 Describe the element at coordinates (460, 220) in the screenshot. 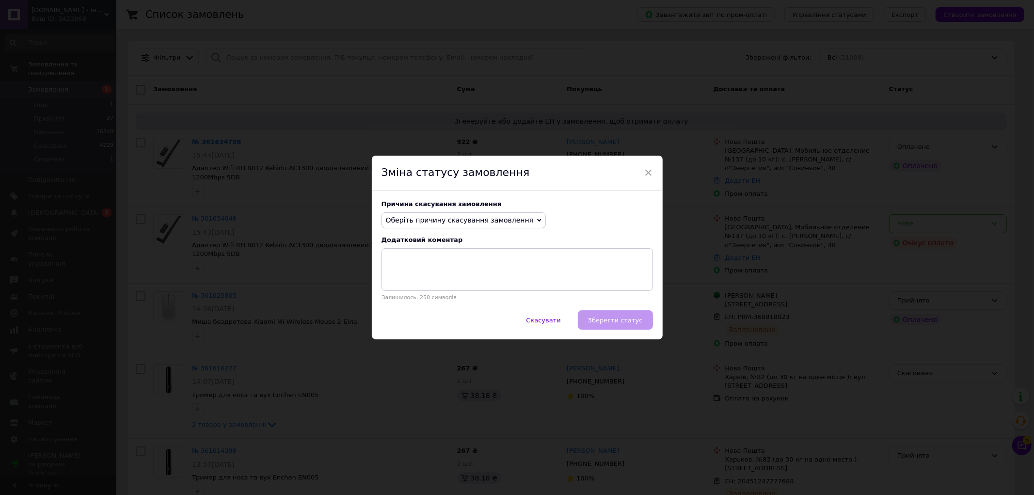

I see `span: Оберіть причину скасування замовлення` at that location.